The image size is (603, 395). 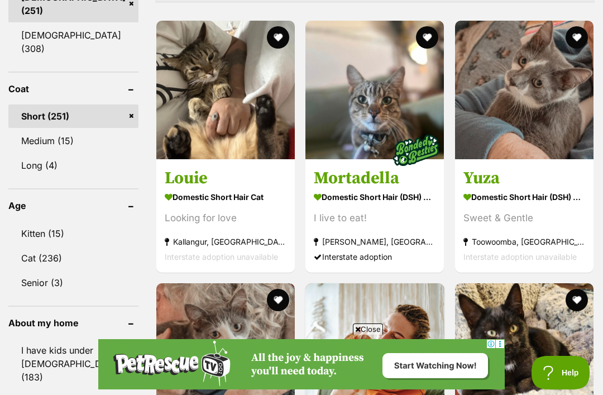 I want to click on a: Zone Bowling, so click(x=272, y=20).